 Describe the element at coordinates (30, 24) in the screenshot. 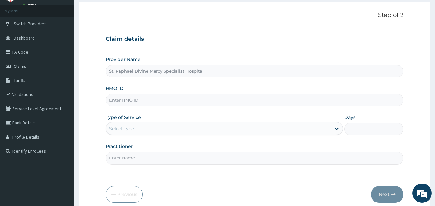

I see `span: Switch Providers` at that location.